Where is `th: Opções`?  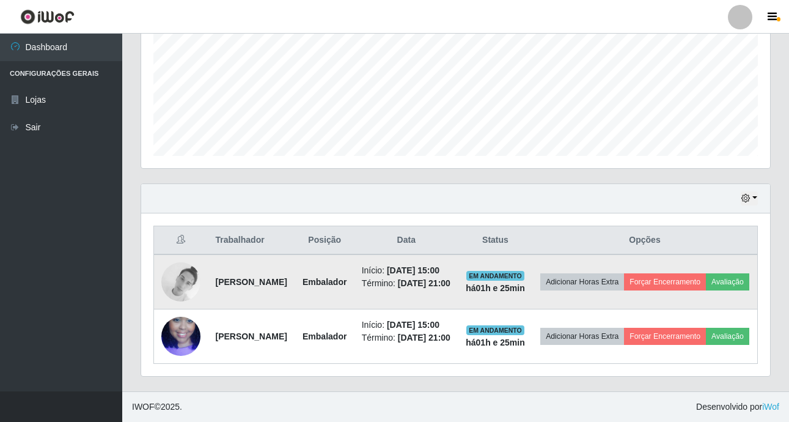
th: Opções is located at coordinates (645, 240).